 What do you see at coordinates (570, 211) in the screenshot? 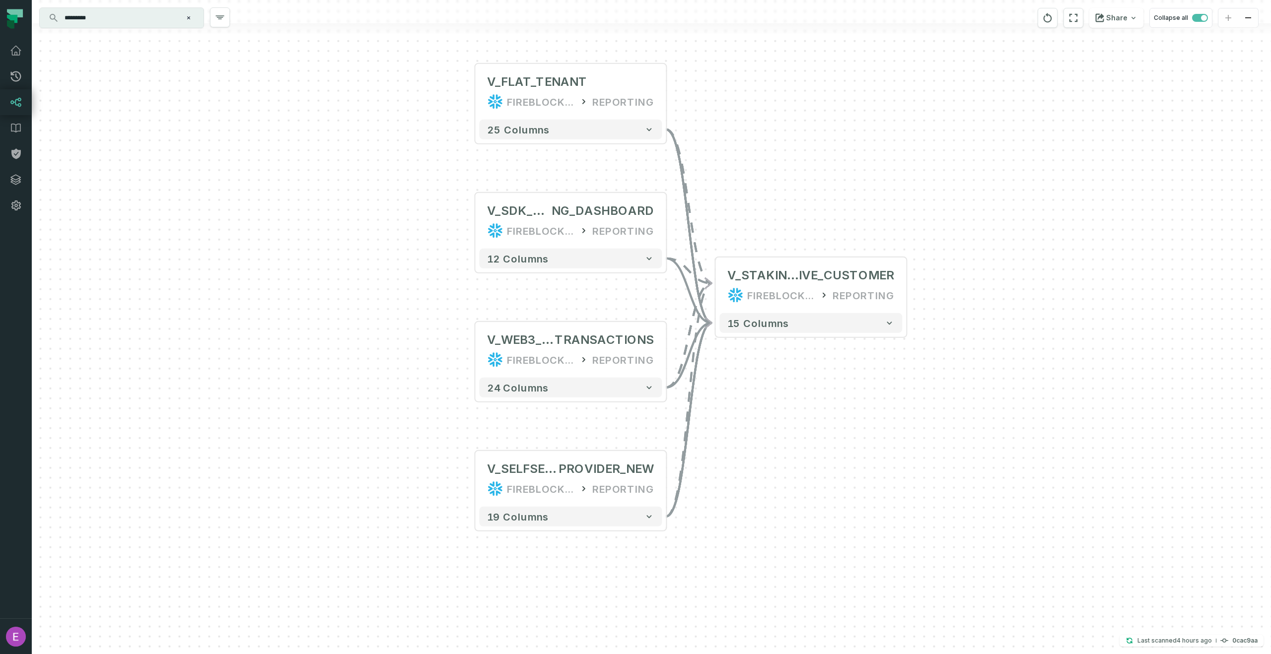
I see `div: V_SDK_STAKING_DASHBOARD` at bounding box center [570, 211].